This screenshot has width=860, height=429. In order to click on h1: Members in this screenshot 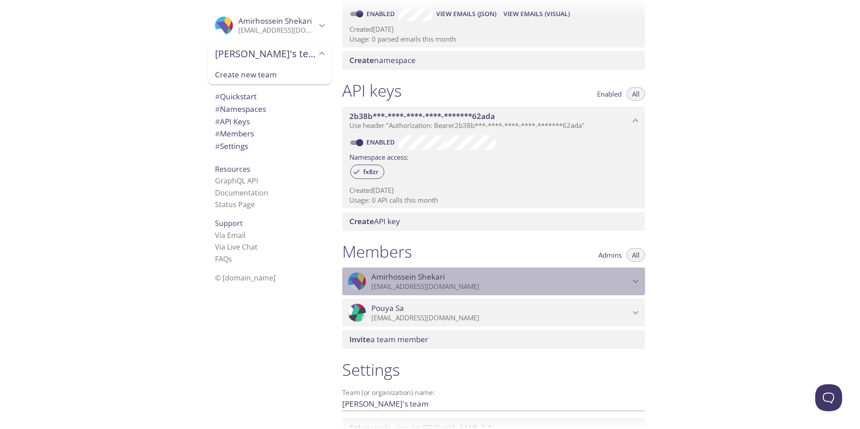, I will do `click(377, 252)`.